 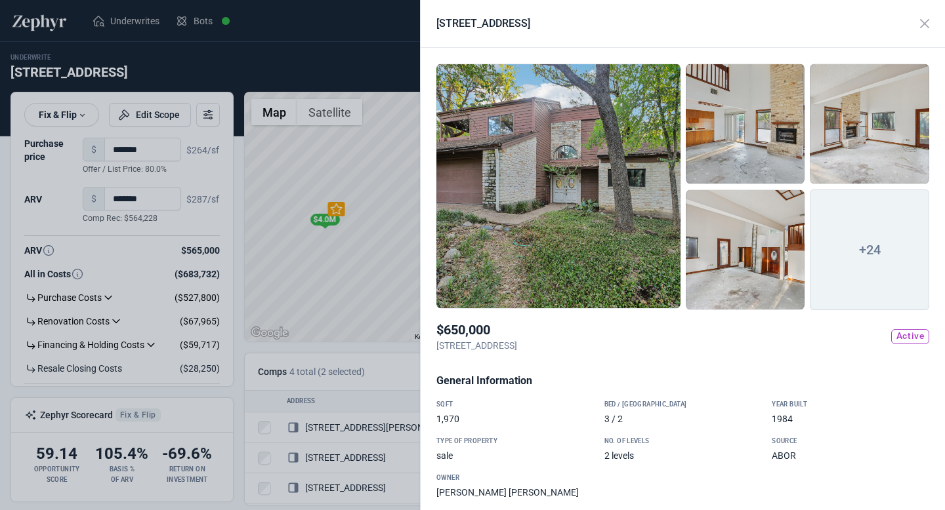 I want to click on div: Type of Property, so click(x=515, y=442).